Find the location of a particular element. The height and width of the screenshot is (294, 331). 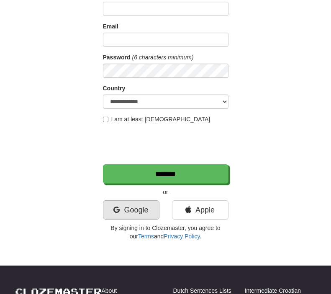

a: Privacy Policy is located at coordinates (182, 237).